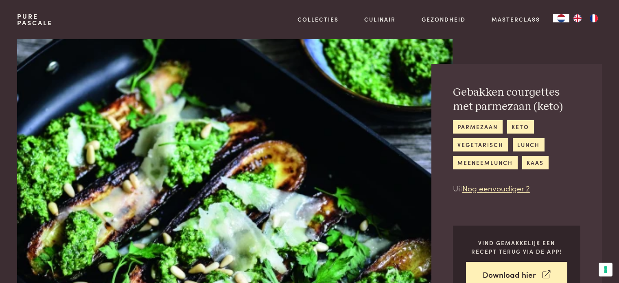 The image size is (619, 283). Describe the element at coordinates (516, 188) in the screenshot. I see `p: Uit` at that location.